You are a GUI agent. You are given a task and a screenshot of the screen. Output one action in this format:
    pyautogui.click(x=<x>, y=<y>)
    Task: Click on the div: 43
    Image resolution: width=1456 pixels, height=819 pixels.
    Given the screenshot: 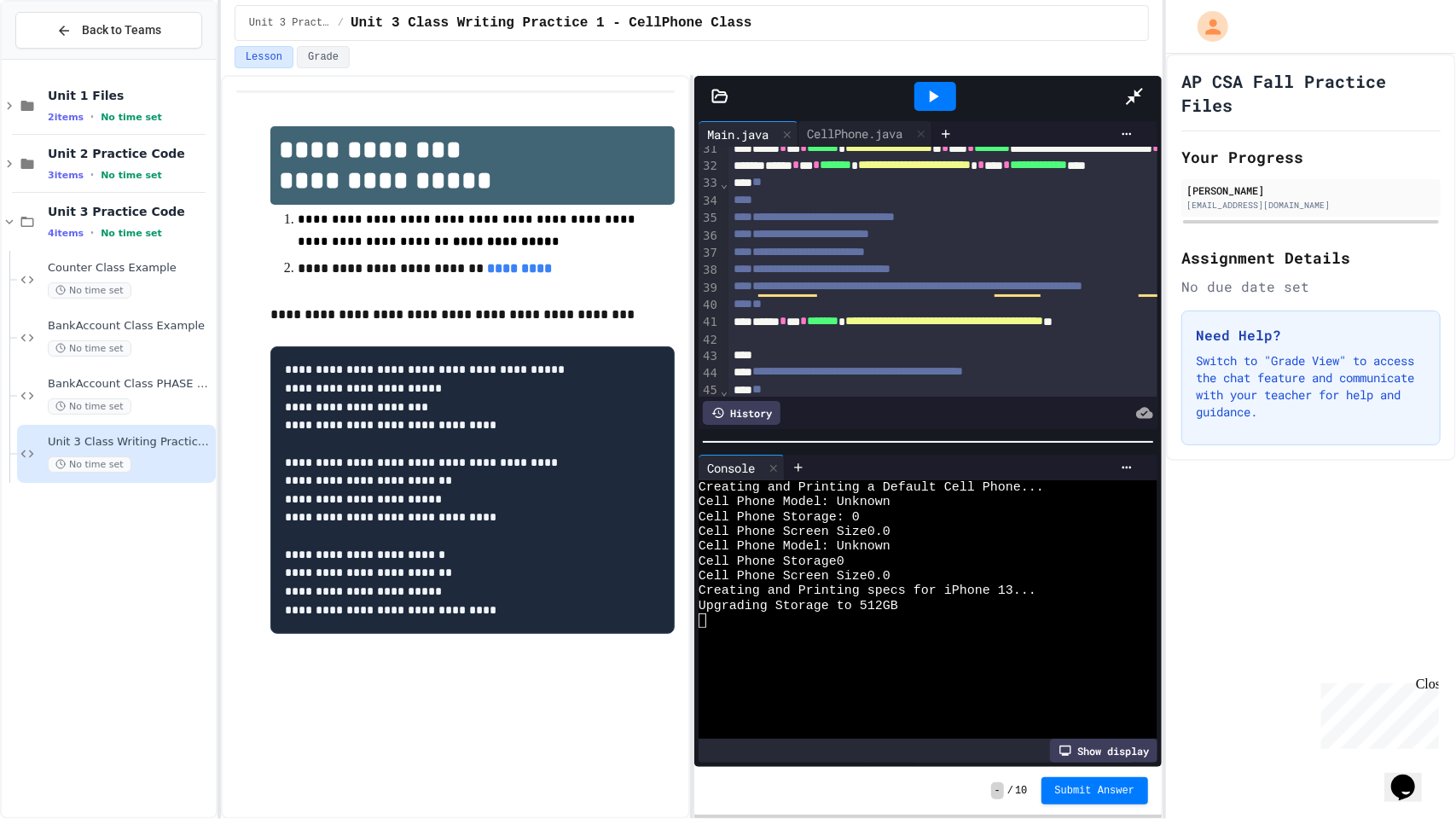 What is the action you would take?
    pyautogui.click(x=709, y=357)
    